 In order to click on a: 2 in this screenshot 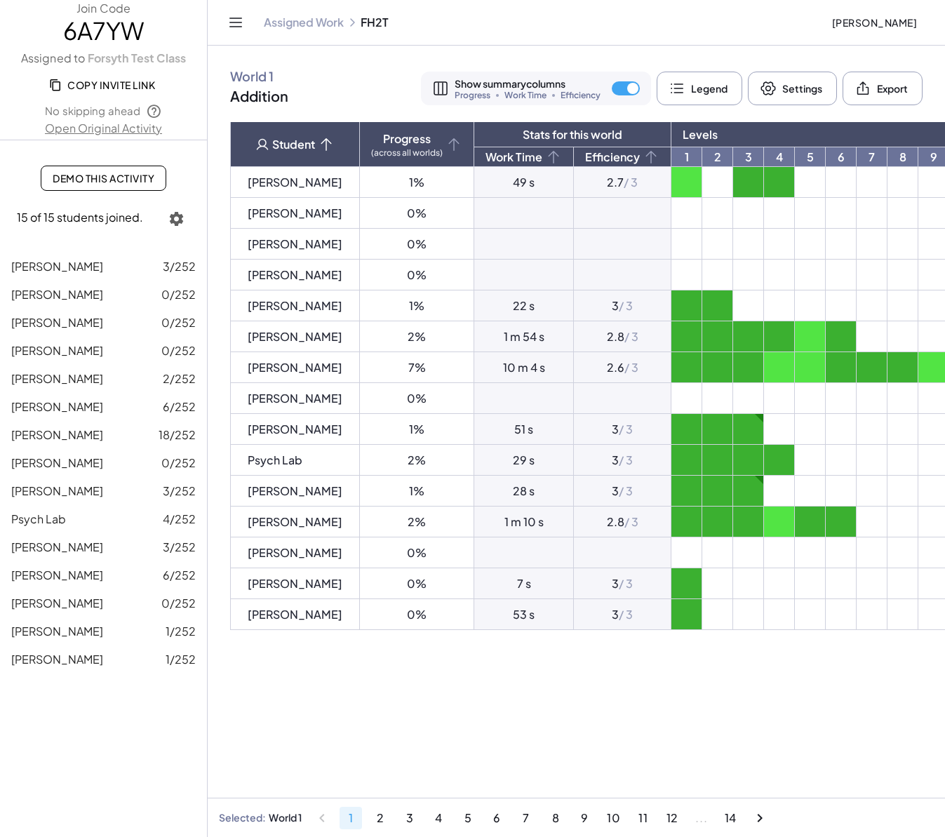, I will do `click(717, 156)`.